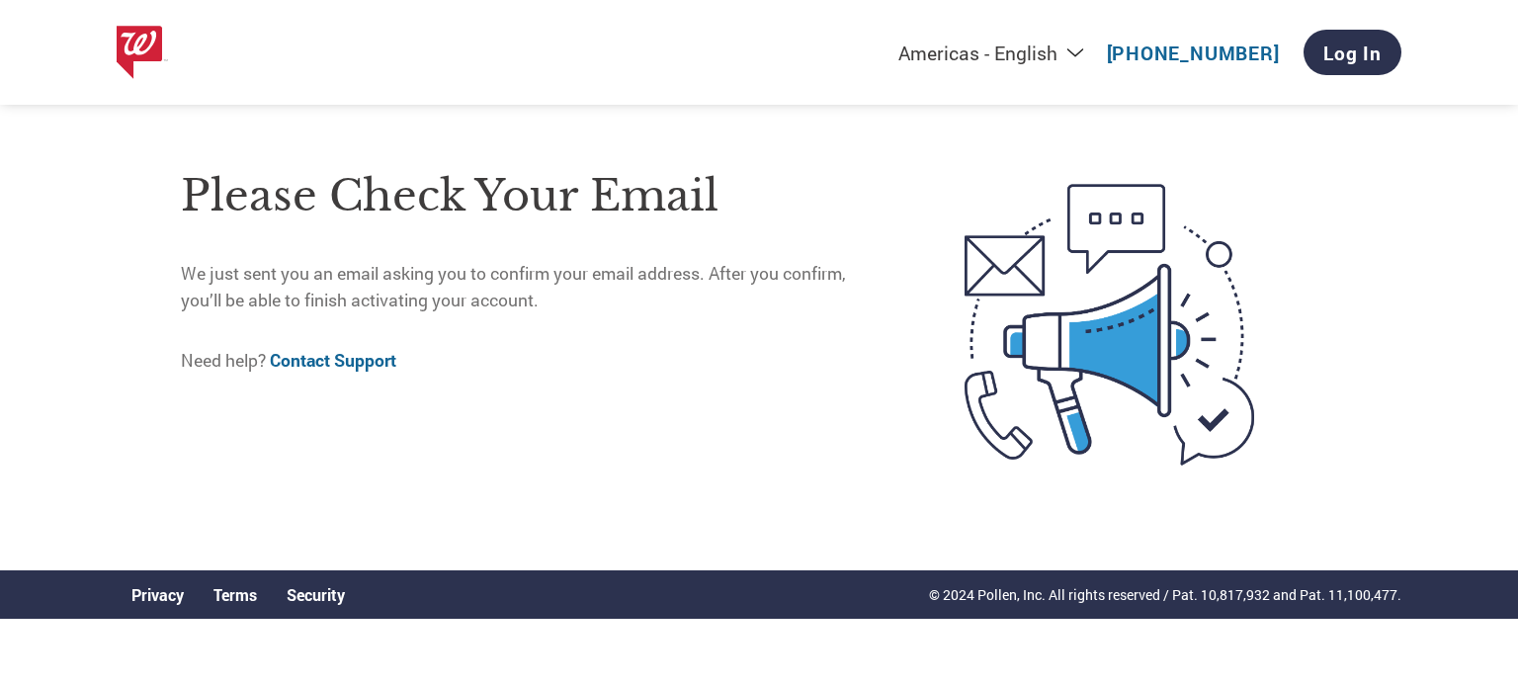 The height and width of the screenshot is (687, 1518). What do you see at coordinates (531, 287) in the screenshot?
I see `p: We just sent you an email asking you to confirm your email address. After you confirm, you’ll be ...` at bounding box center [531, 287].